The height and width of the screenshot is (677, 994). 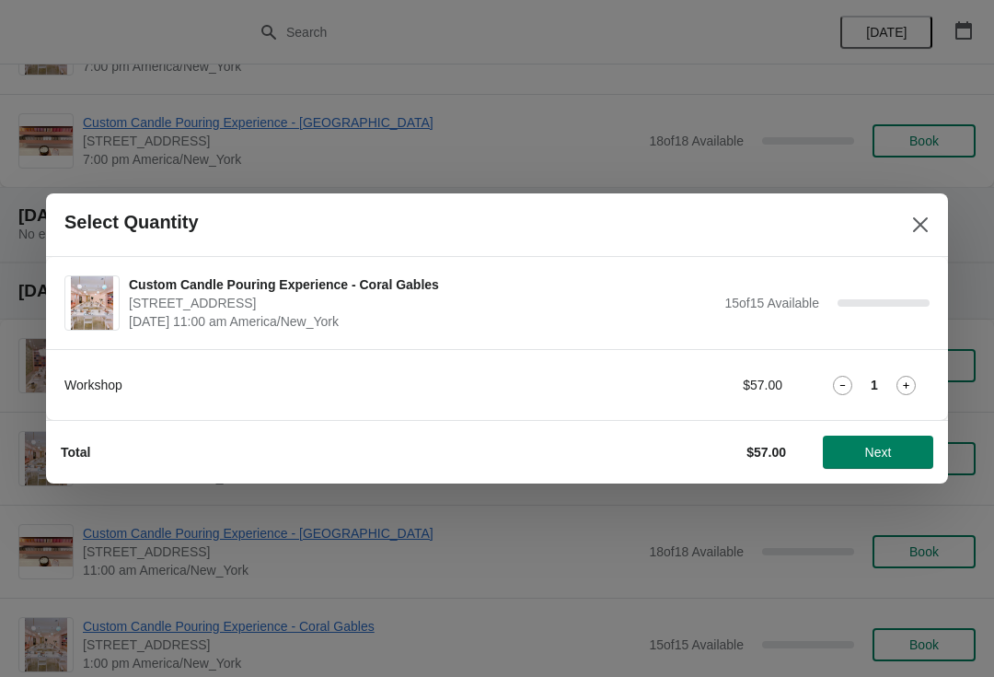 What do you see at coordinates (132, 222) in the screenshot?
I see `h2: Select Quantity` at bounding box center [132, 222].